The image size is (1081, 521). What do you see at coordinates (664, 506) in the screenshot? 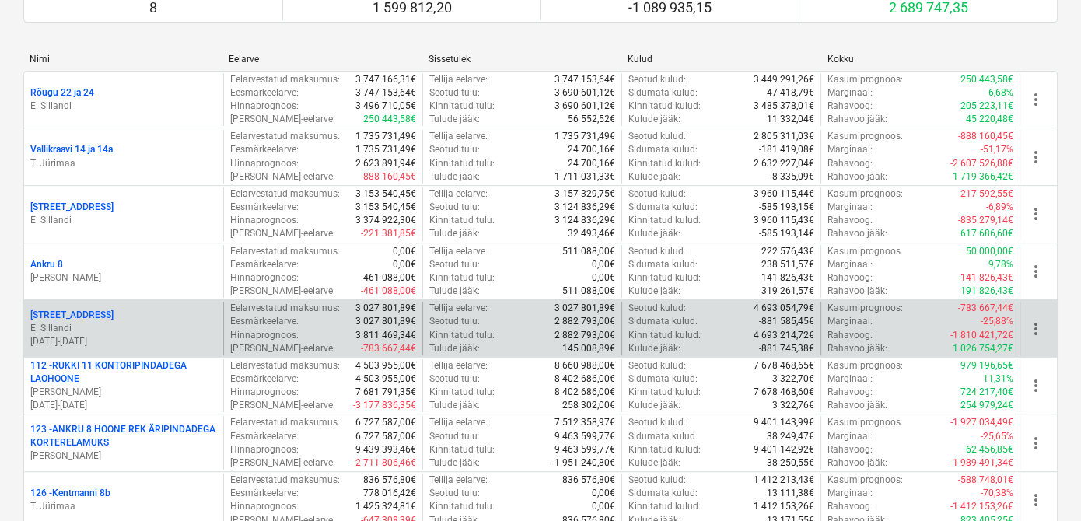
I see `p: Kinnitatud kulud :` at bounding box center [664, 506].